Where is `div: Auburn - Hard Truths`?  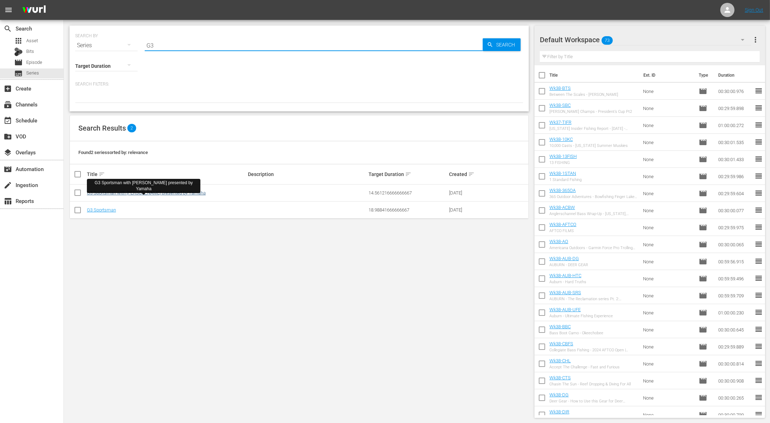 div: Auburn - Hard Truths is located at coordinates (568, 282).